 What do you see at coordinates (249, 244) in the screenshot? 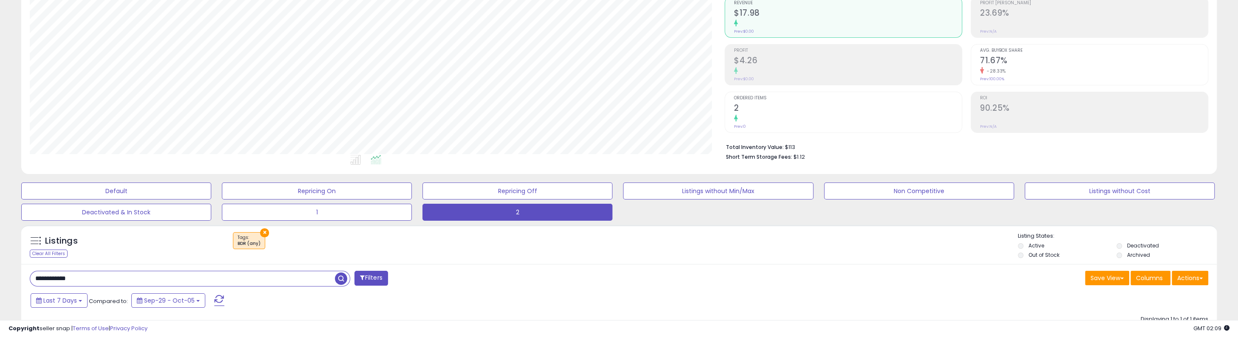
I see `div: BDR (any)` at bounding box center [249, 244].